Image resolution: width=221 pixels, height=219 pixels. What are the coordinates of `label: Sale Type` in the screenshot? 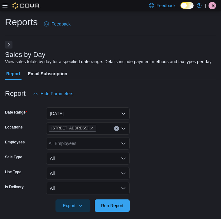 It's located at (13, 157).